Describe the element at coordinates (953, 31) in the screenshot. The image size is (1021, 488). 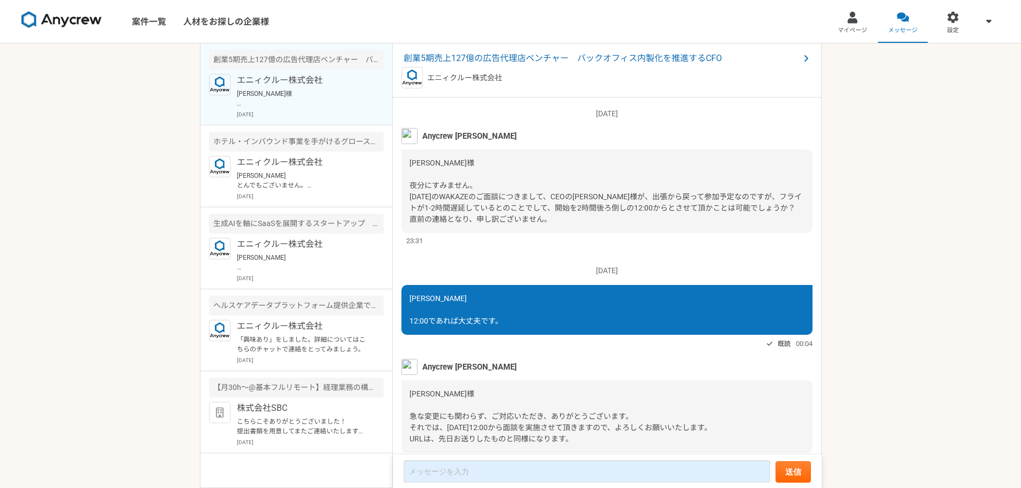
I see `span: 設定` at that location.